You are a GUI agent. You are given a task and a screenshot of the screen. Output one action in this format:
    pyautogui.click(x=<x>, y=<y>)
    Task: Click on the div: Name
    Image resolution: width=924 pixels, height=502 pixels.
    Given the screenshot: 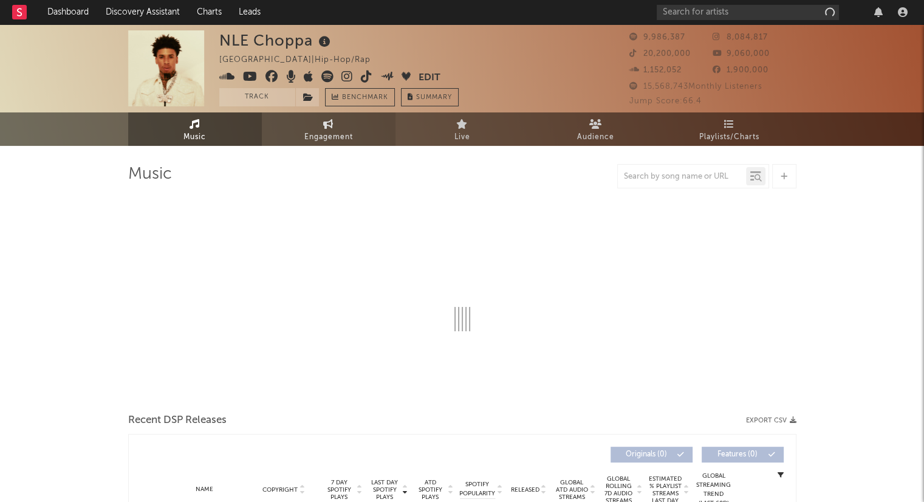 What is the action you would take?
    pyautogui.click(x=205, y=489)
    